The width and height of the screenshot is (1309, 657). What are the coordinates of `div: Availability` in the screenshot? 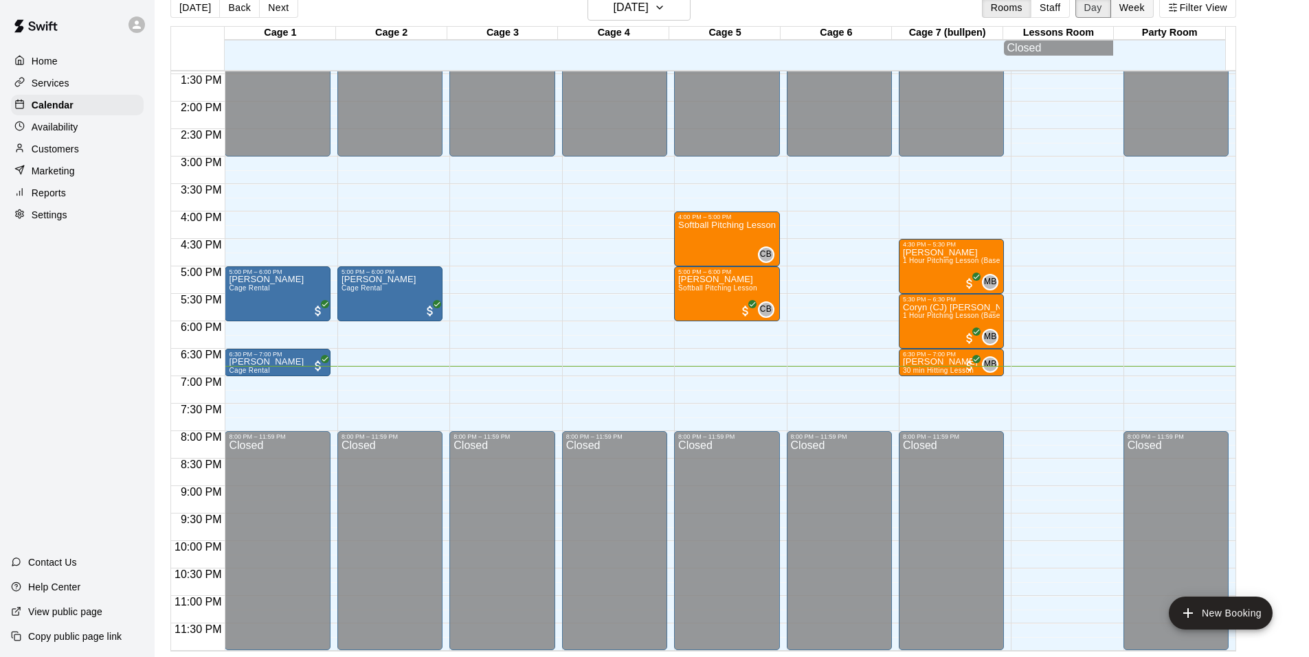 It's located at (77, 127).